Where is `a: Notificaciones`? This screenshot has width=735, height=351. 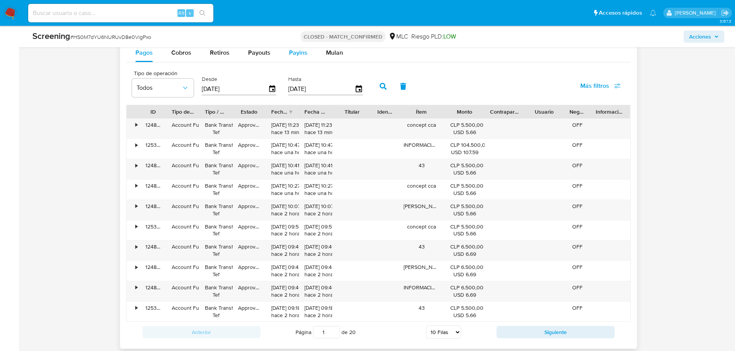
a: Notificaciones is located at coordinates (652, 13).